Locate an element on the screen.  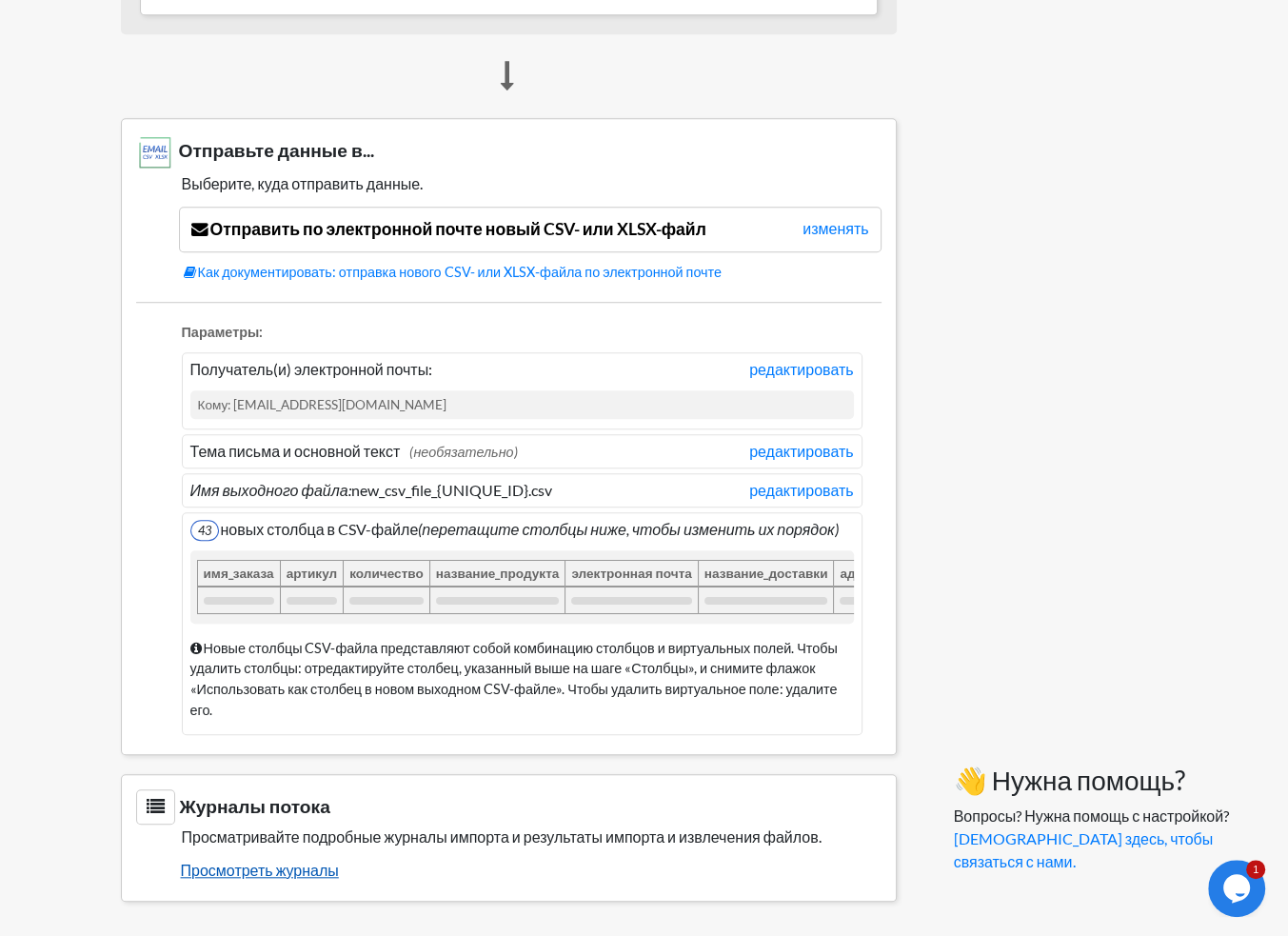
font: 1 is located at coordinates (48, 10).